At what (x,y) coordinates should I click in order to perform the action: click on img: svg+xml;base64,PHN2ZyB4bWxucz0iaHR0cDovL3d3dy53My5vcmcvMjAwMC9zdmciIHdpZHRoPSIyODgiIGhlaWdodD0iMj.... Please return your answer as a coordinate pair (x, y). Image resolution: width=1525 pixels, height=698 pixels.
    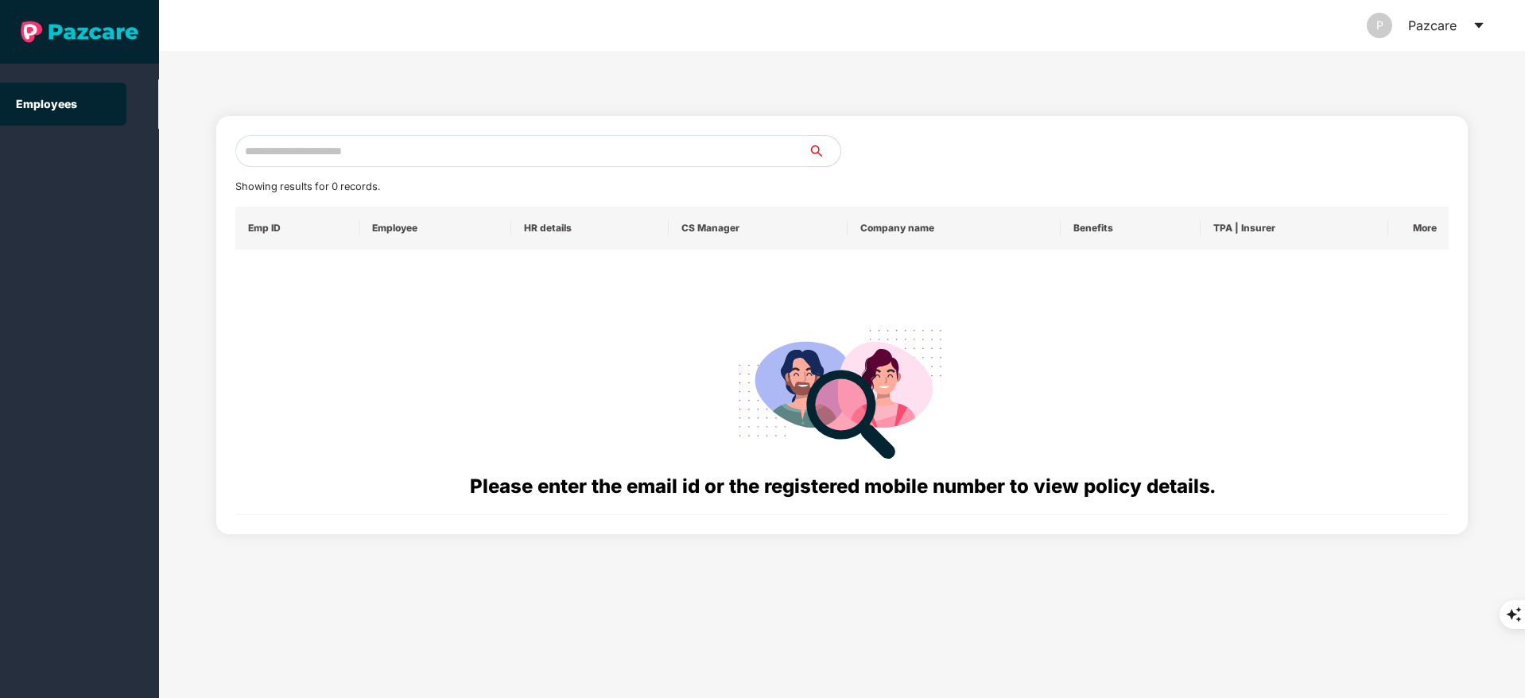
    Looking at the image, I should click on (842, 391).